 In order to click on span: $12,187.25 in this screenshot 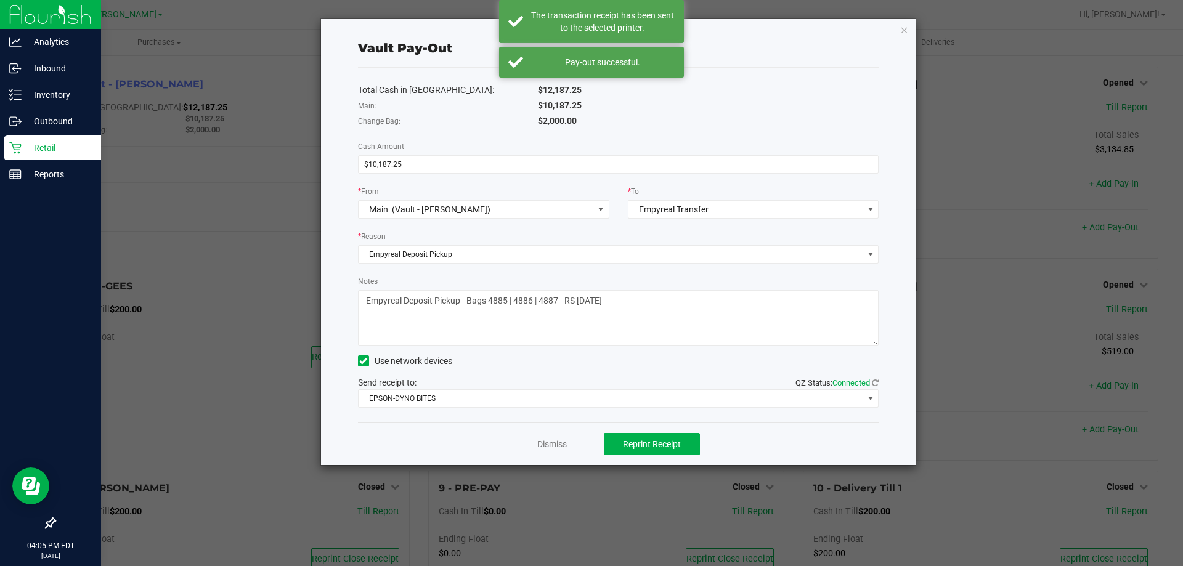, I will do `click(560, 90)`.